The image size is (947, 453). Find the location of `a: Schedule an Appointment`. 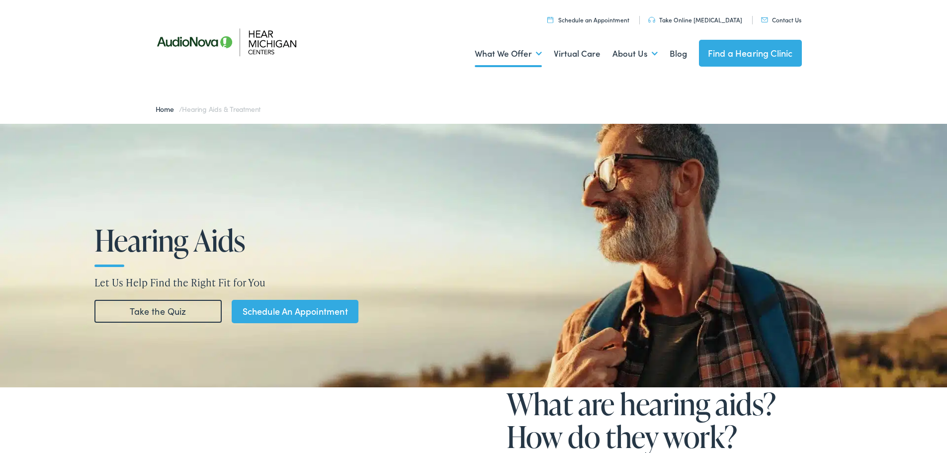

a: Schedule an Appointment is located at coordinates (588, 19).